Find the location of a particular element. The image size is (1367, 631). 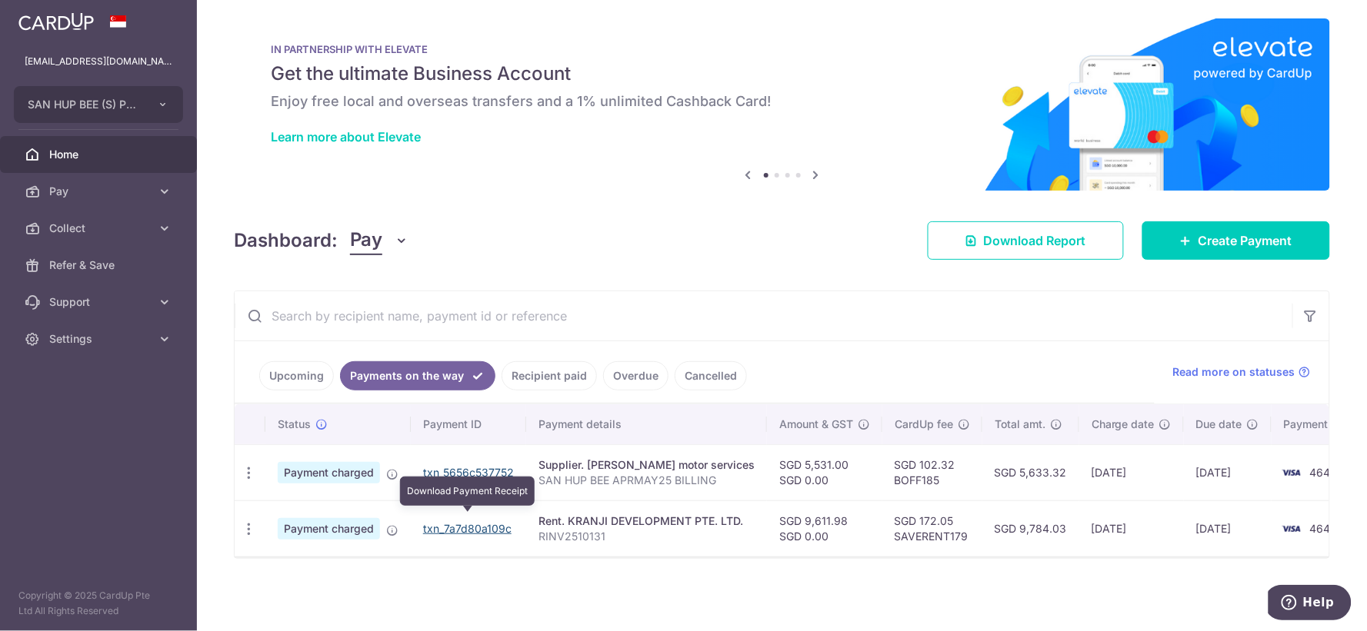

span: Refer & Save is located at coordinates (100, 265).